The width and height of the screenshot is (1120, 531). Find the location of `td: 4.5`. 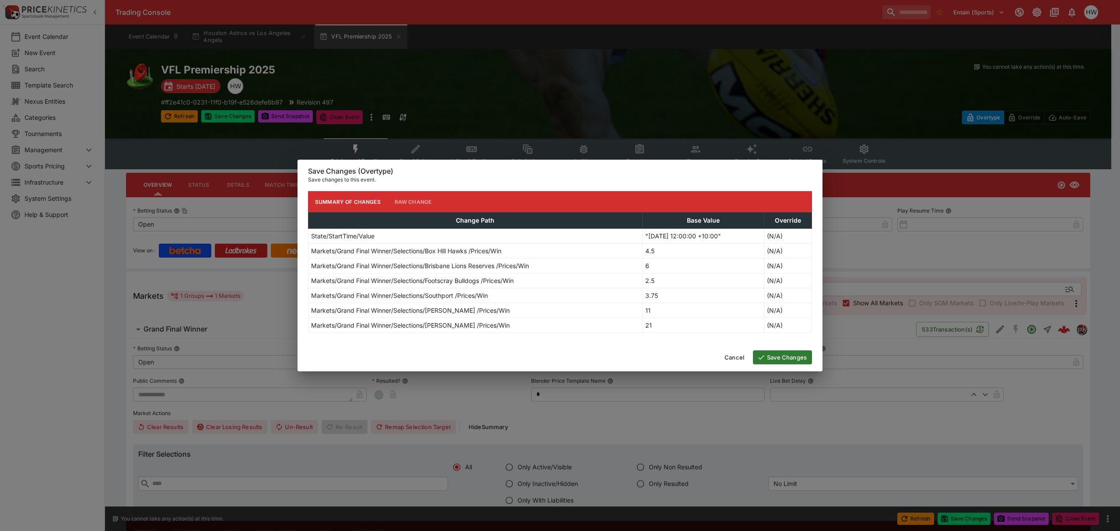

td: 4.5 is located at coordinates (703, 251).